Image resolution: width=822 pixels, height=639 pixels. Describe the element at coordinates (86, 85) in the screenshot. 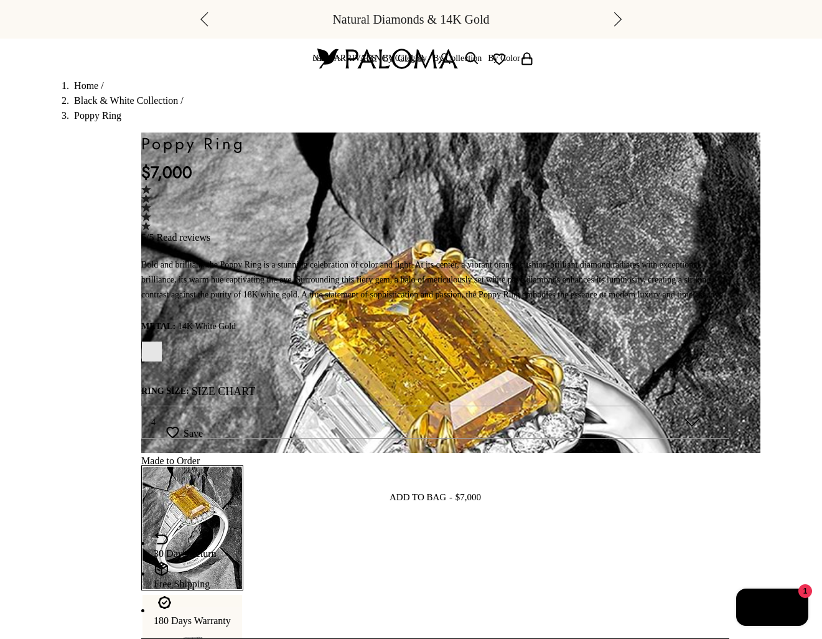

I see `a: Home` at that location.